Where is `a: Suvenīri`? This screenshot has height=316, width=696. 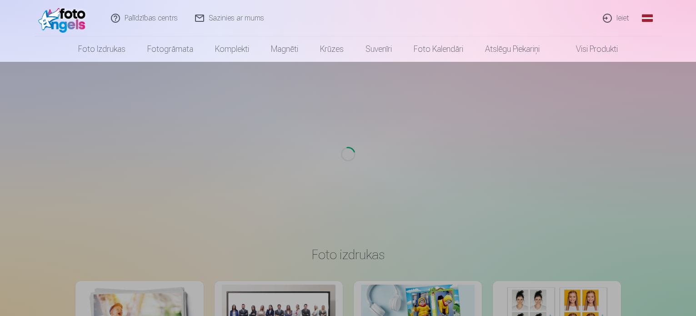 a: Suvenīri is located at coordinates (379, 49).